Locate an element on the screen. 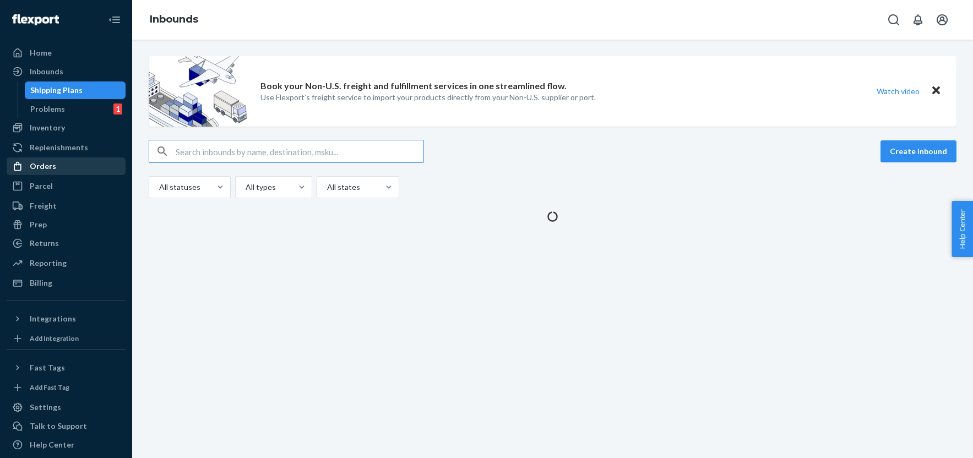 The height and width of the screenshot is (458, 973). a: Prep is located at coordinates (66, 225).